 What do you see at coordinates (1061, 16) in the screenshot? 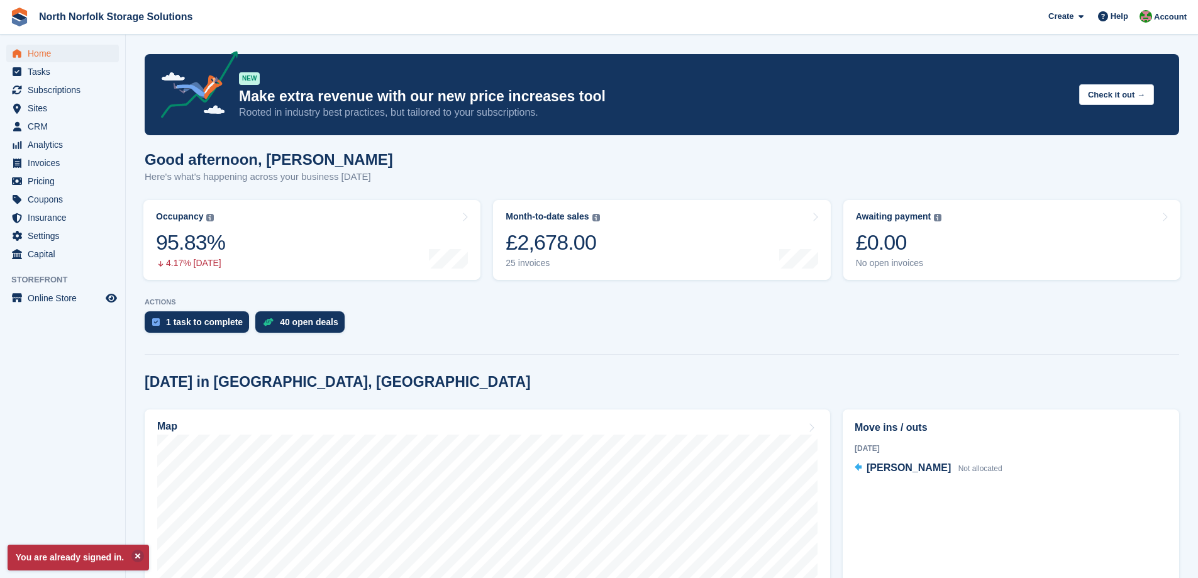
I see `span: Create` at bounding box center [1061, 16].